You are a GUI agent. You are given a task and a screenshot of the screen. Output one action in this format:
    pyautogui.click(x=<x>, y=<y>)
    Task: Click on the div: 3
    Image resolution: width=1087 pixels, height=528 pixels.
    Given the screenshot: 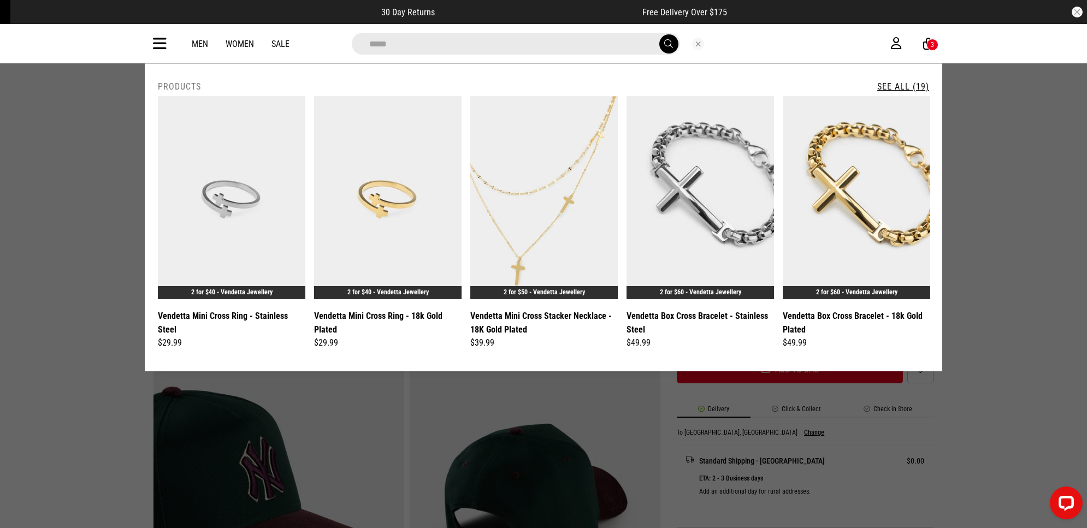 What is the action you would take?
    pyautogui.click(x=933, y=45)
    